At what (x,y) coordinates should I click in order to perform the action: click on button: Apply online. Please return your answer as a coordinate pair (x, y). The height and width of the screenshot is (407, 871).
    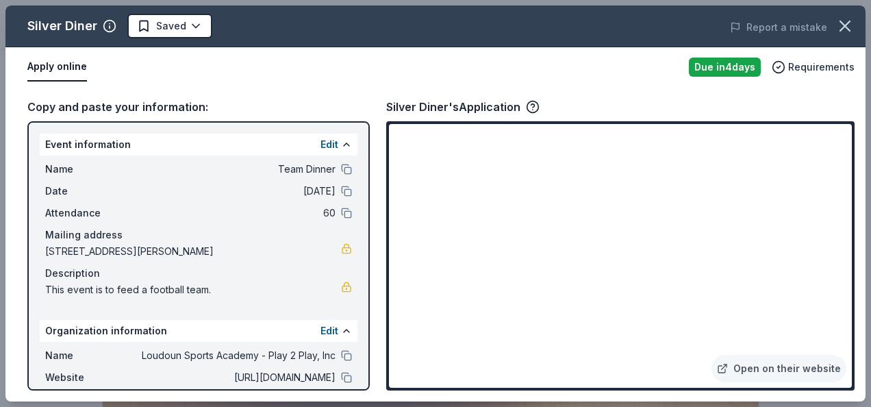
    Looking at the image, I should click on (57, 67).